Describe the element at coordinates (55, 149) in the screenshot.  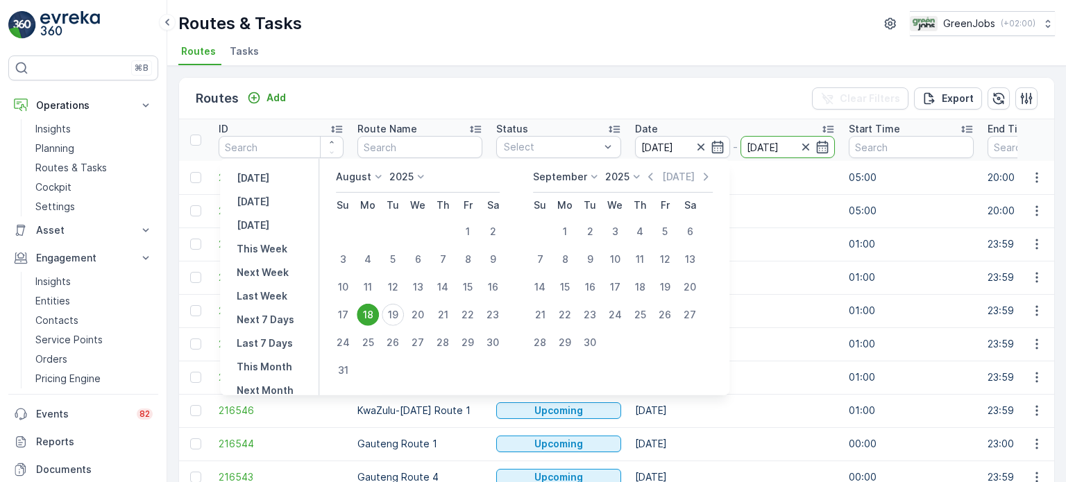
I see `p: Planning` at that location.